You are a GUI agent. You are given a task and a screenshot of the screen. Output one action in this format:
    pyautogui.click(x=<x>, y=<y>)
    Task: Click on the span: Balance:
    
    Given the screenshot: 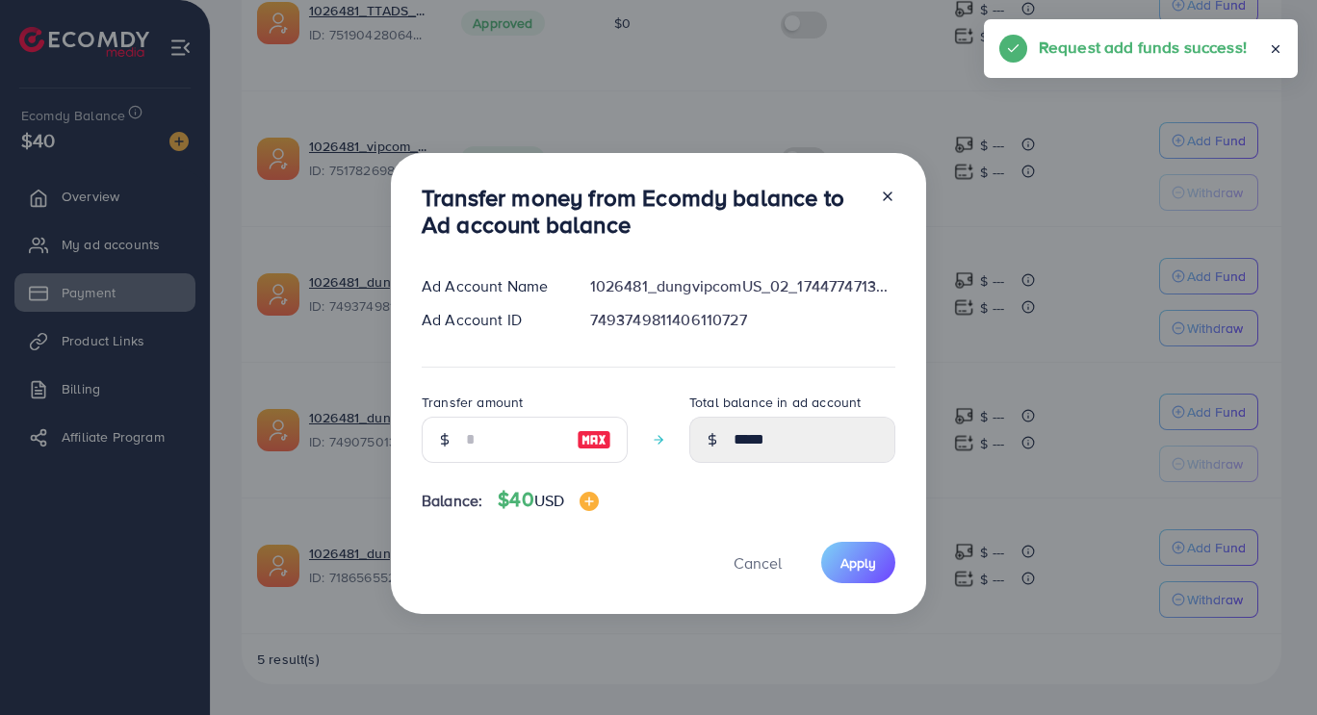 What is the action you would take?
    pyautogui.click(x=451, y=500)
    